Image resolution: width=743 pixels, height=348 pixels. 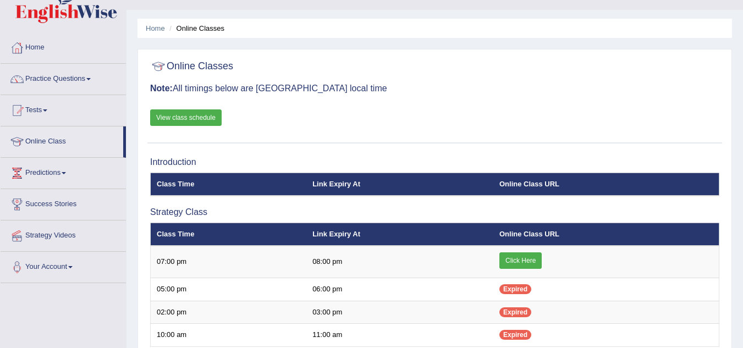 I want to click on a: Success Stories, so click(x=63, y=203).